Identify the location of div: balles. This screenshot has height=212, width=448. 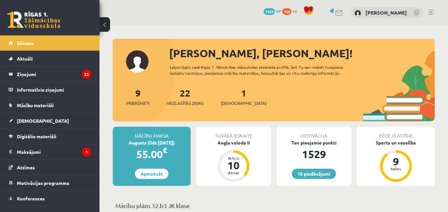
(396, 169).